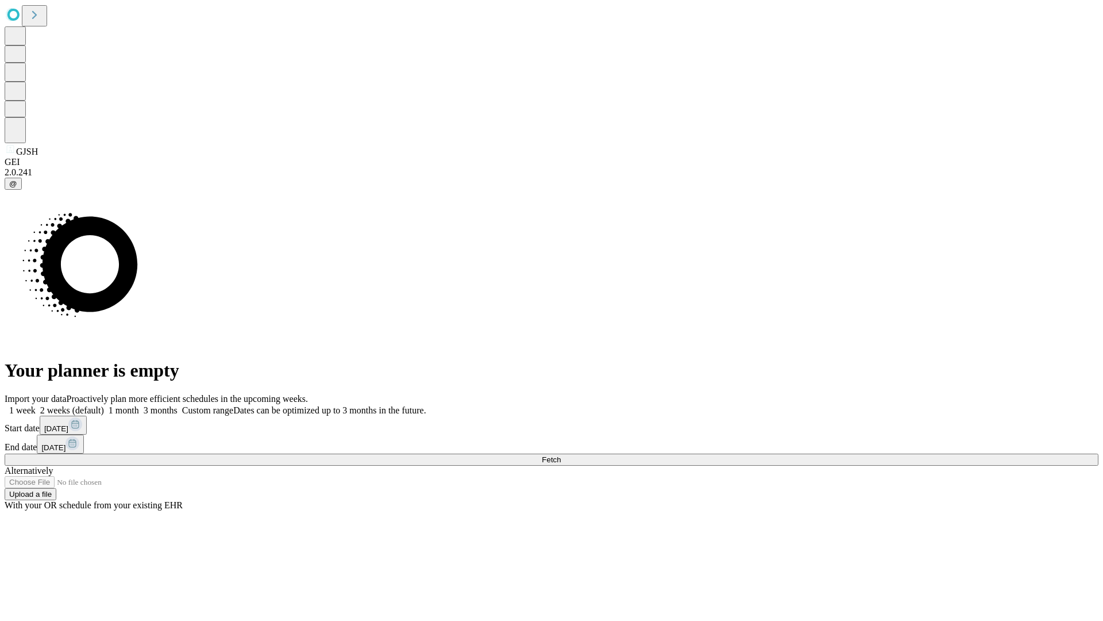 The height and width of the screenshot is (621, 1103). Describe the element at coordinates (551, 459) in the screenshot. I see `span: Fetch` at that location.